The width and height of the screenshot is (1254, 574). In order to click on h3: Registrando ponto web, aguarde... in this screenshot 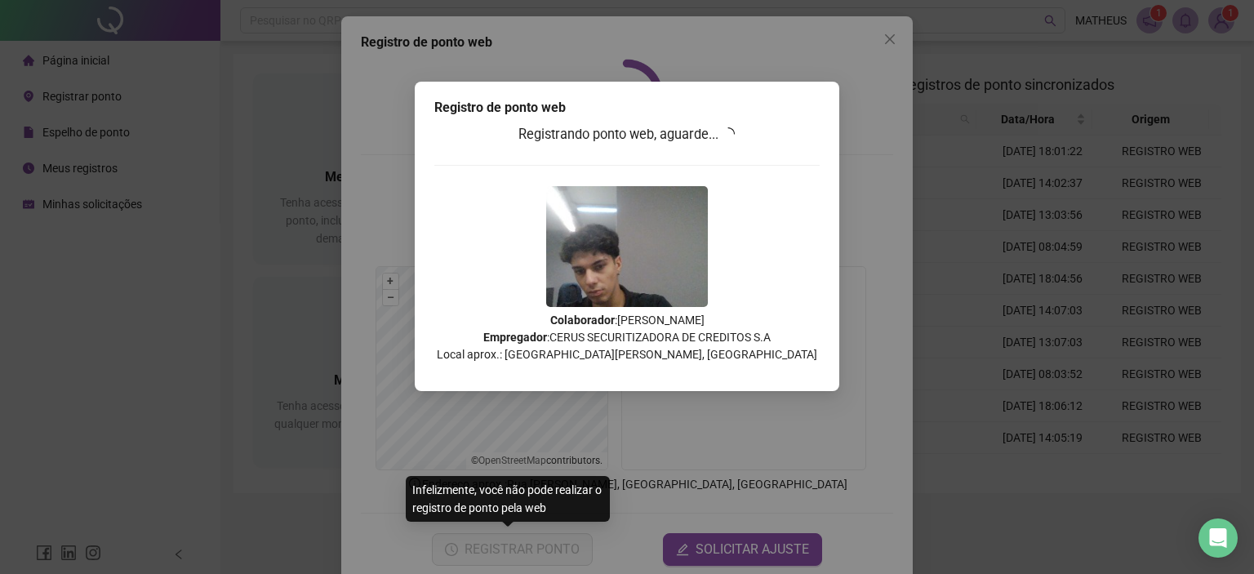, I will do `click(627, 135)`.